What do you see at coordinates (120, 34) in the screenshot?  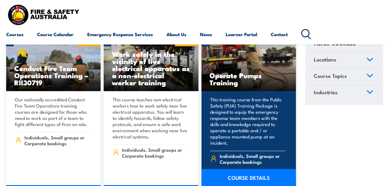 I see `a: Emergency Response Services` at bounding box center [120, 34].